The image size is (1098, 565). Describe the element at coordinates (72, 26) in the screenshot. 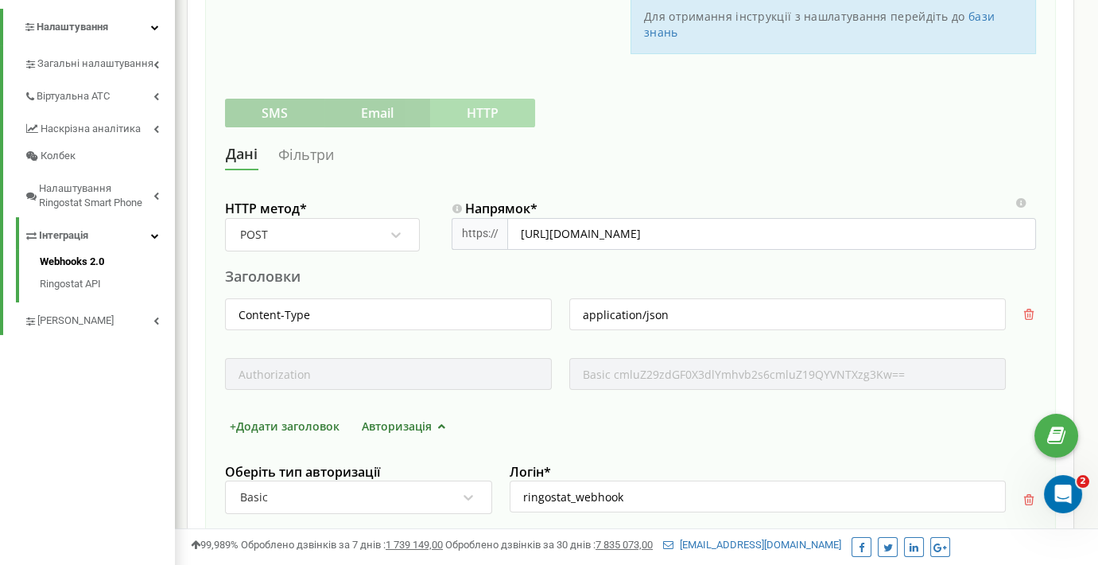

I see `span: Налаштування` at that location.